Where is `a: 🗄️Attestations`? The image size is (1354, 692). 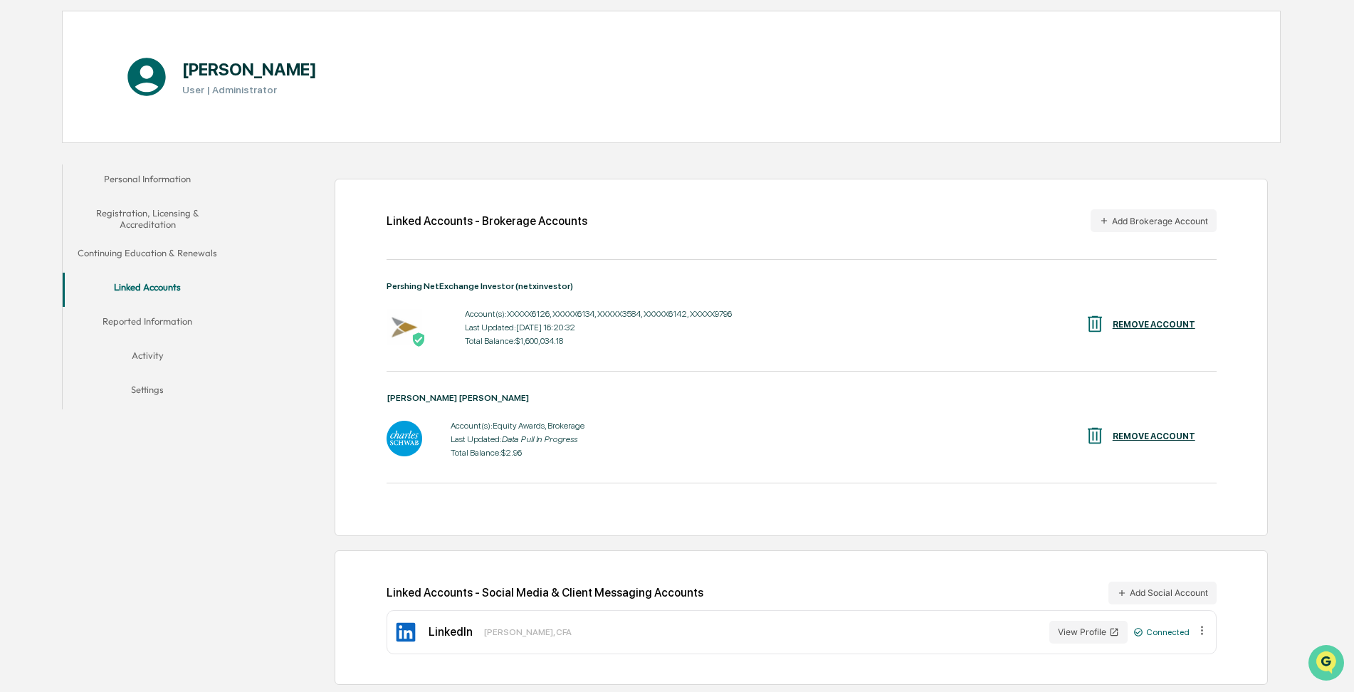
a: 🗄️Attestations is located at coordinates (140, 187).